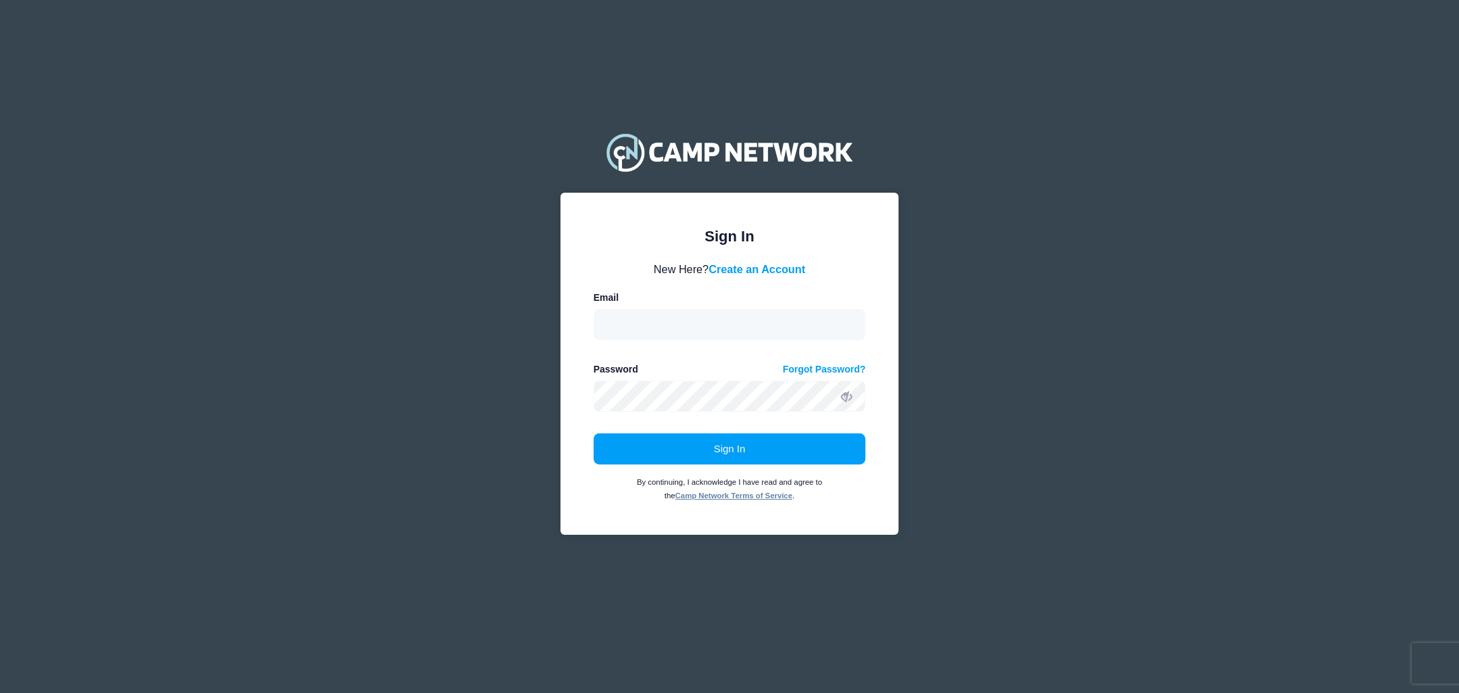 This screenshot has height=693, width=1459. What do you see at coordinates (729, 236) in the screenshot?
I see `div: Sign In` at bounding box center [729, 236].